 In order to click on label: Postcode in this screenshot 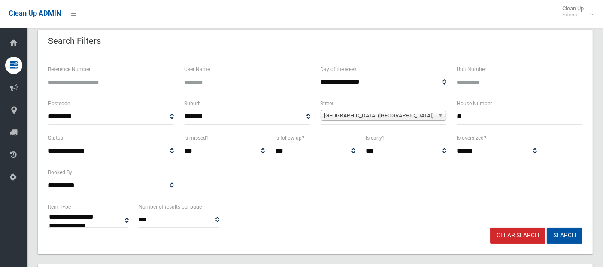, I will do `click(59, 103)`.